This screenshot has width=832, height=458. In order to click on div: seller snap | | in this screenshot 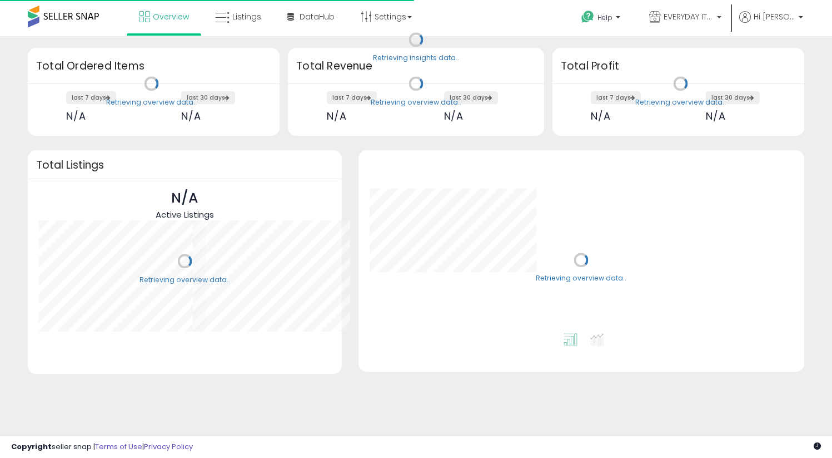, I will do `click(102, 446)`.